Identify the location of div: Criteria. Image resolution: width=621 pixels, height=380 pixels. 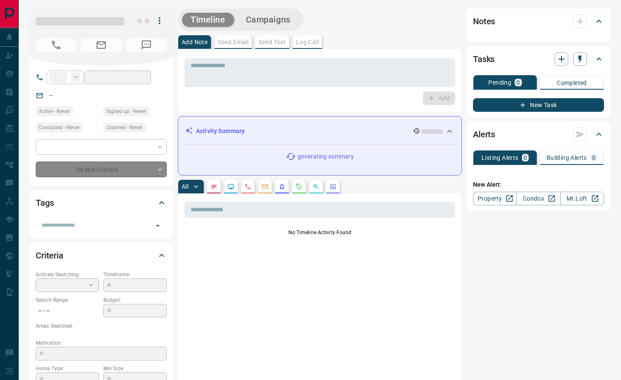
(101, 256).